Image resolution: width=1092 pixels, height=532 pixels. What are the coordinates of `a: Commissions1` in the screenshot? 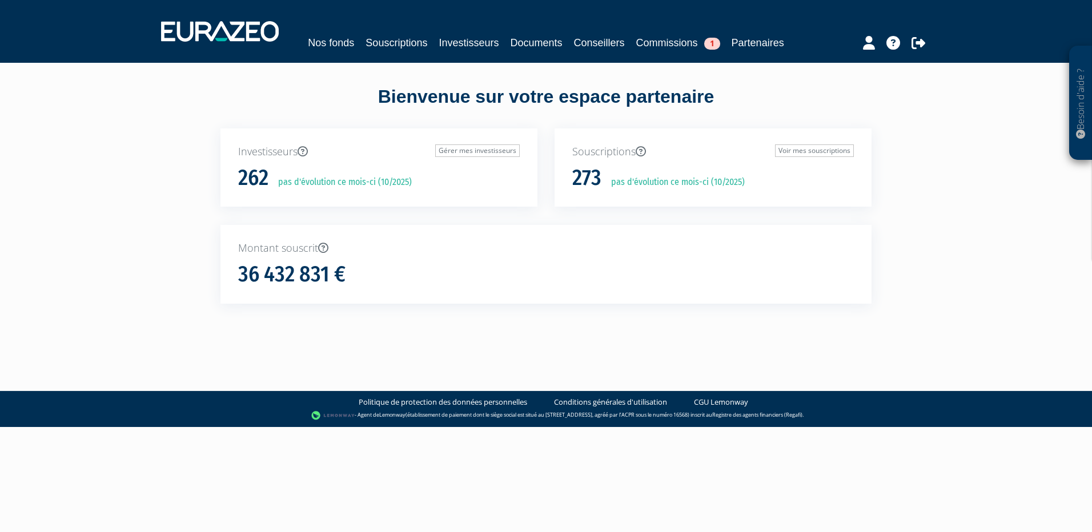 It's located at (678, 43).